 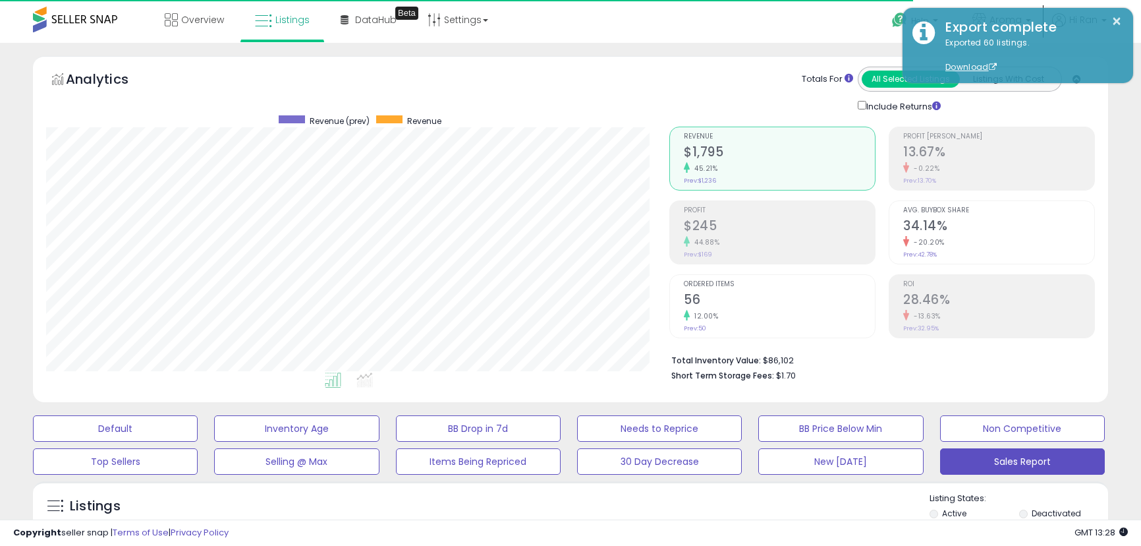 I want to click on button: Default, so click(x=115, y=428).